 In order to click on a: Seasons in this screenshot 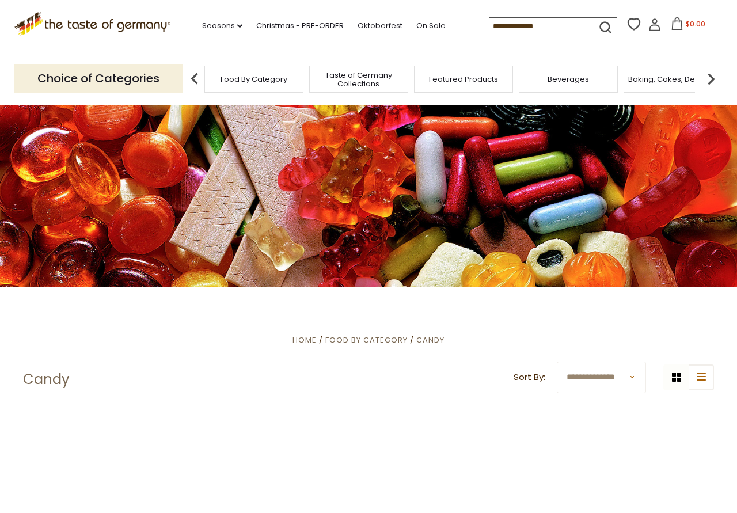, I will do `click(222, 26)`.